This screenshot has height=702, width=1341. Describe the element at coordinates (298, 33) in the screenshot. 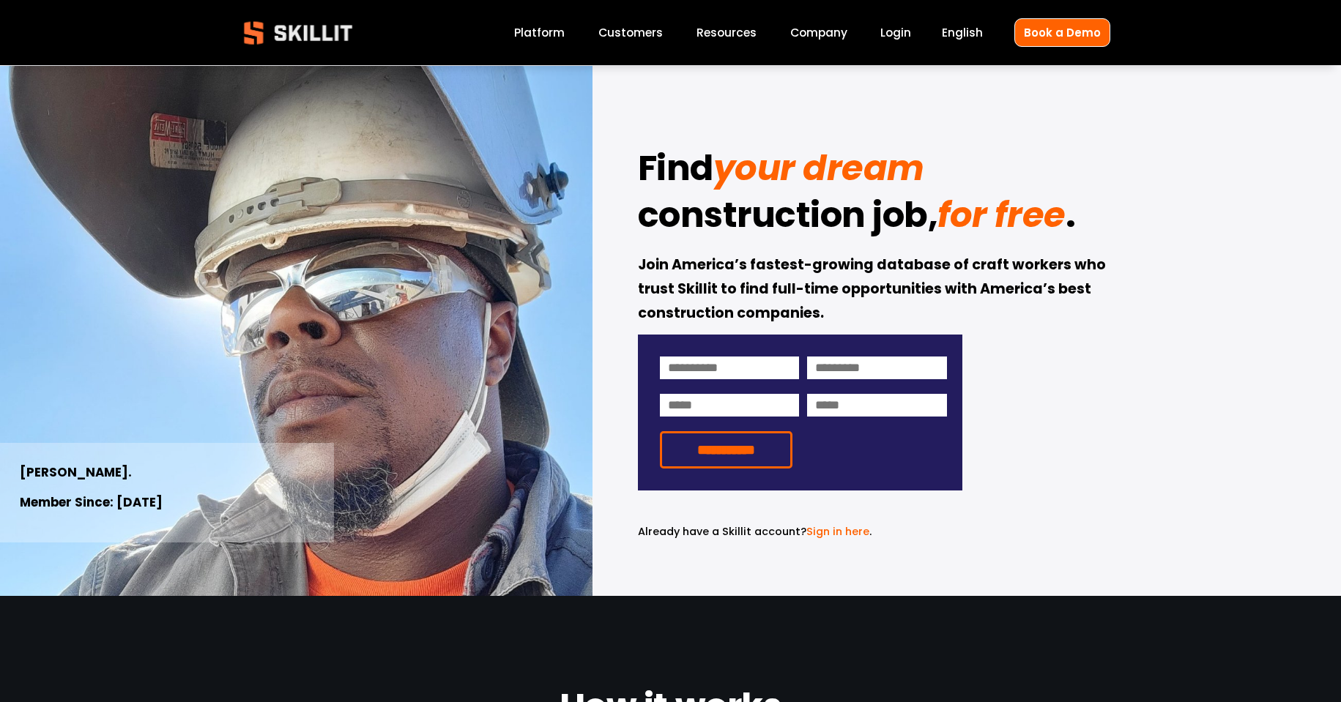

I see `a: Skillit` at that location.